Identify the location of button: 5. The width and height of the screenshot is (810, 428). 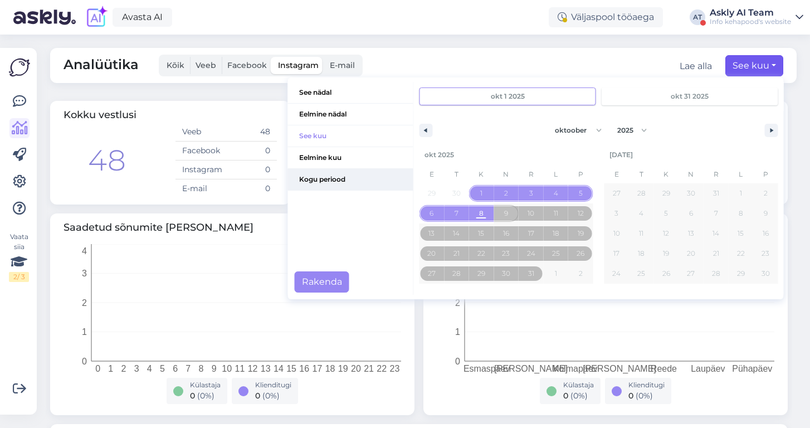
(666, 213).